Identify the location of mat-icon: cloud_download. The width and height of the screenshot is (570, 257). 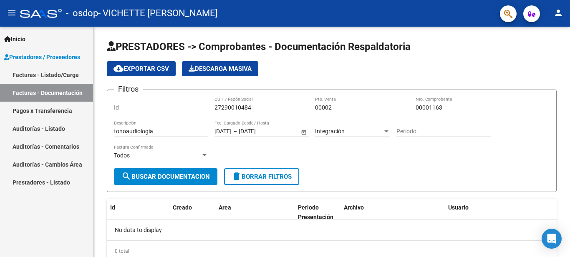
(118, 68).